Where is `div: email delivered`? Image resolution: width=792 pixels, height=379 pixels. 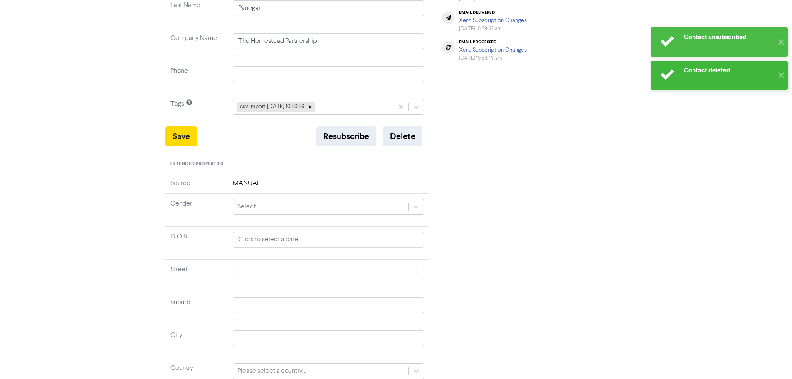
div: email delivered is located at coordinates (493, 12).